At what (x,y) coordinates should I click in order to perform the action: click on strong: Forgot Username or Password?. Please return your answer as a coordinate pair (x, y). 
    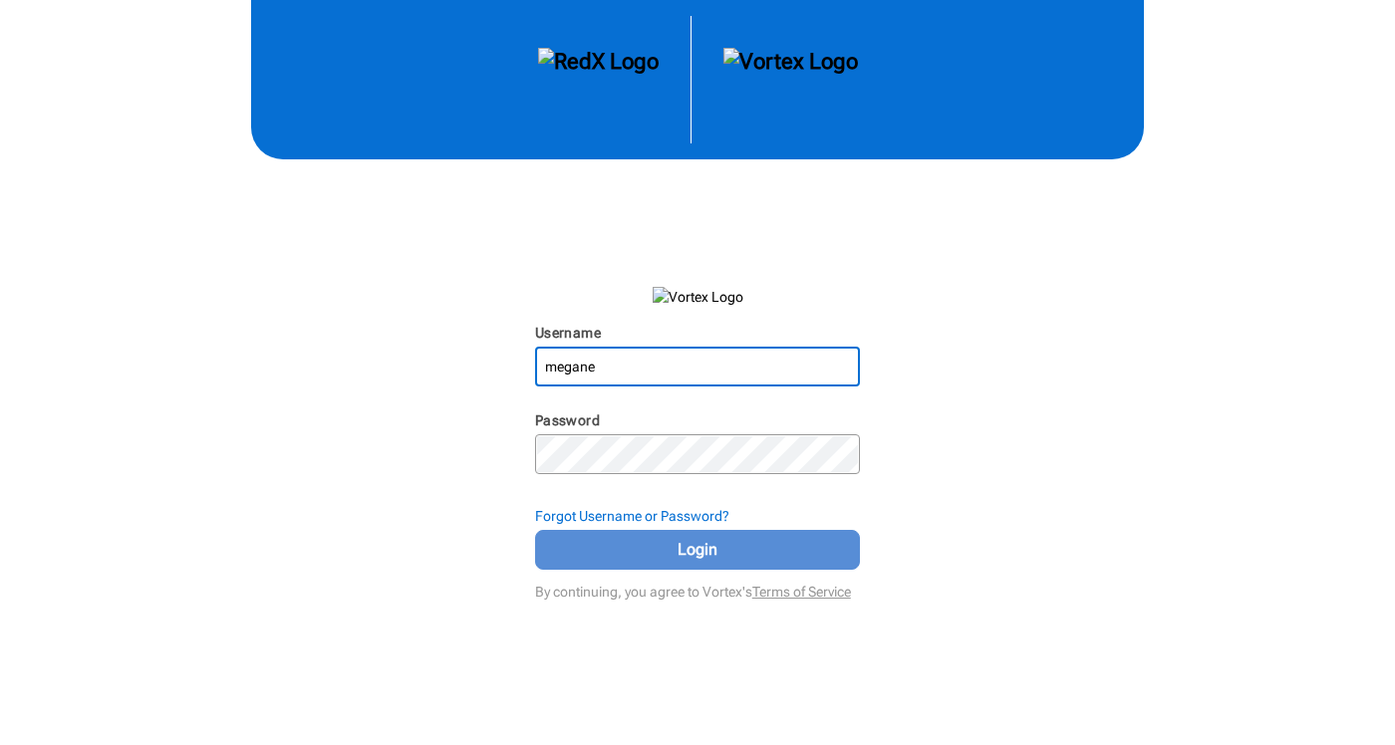
    Looking at the image, I should click on (632, 516).